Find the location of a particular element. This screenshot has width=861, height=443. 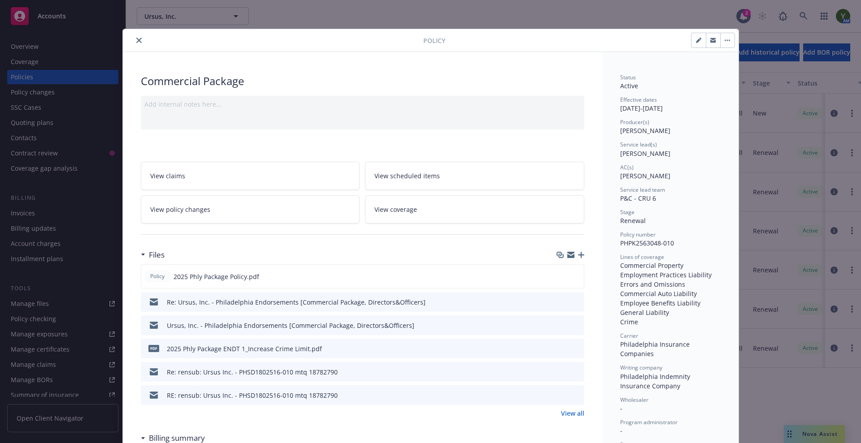

div: Commercial Package is located at coordinates (362, 81).